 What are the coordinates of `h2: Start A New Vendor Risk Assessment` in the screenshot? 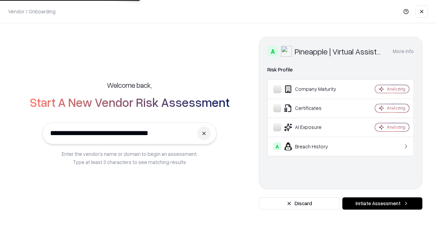 It's located at (129, 102).